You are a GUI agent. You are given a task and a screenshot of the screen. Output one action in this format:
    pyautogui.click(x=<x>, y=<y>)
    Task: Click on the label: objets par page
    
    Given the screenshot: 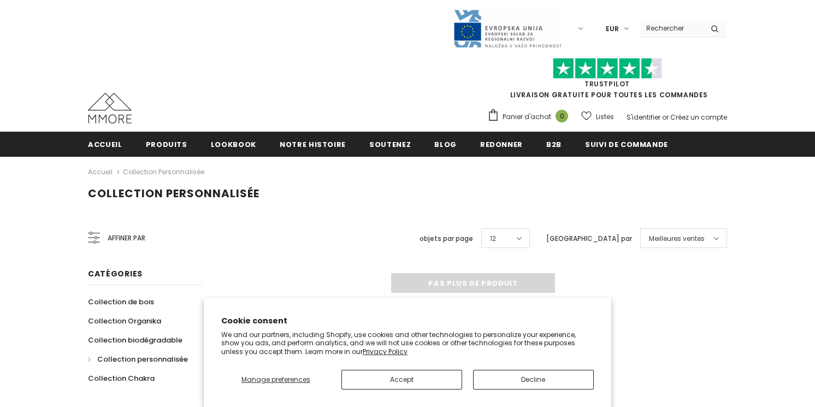 What is the action you would take?
    pyautogui.click(x=446, y=239)
    